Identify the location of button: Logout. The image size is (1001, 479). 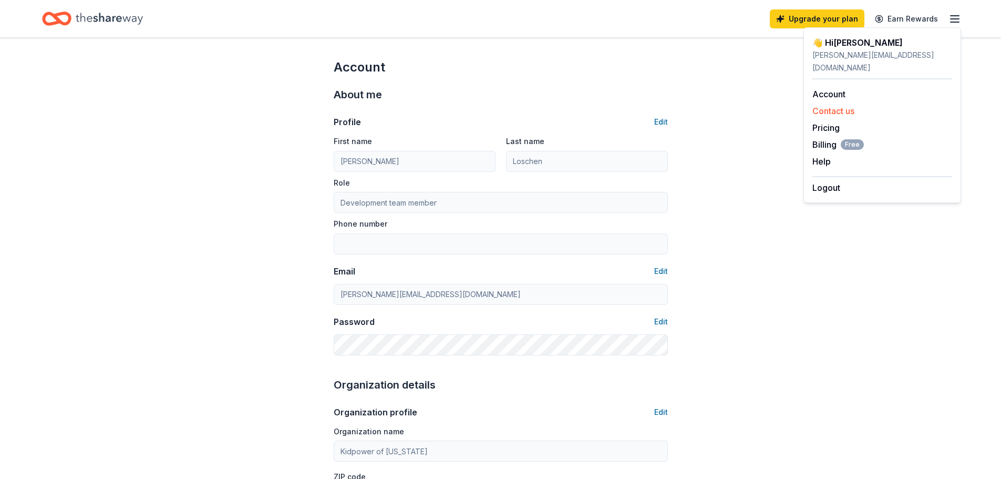
(826, 188).